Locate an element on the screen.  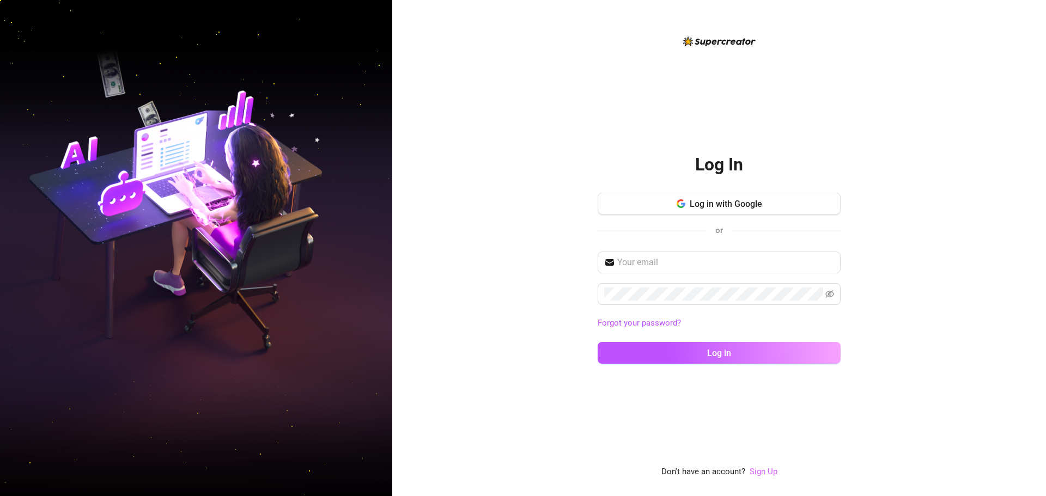
img: logo-BBDzfeDw.svg is located at coordinates (719, 41).